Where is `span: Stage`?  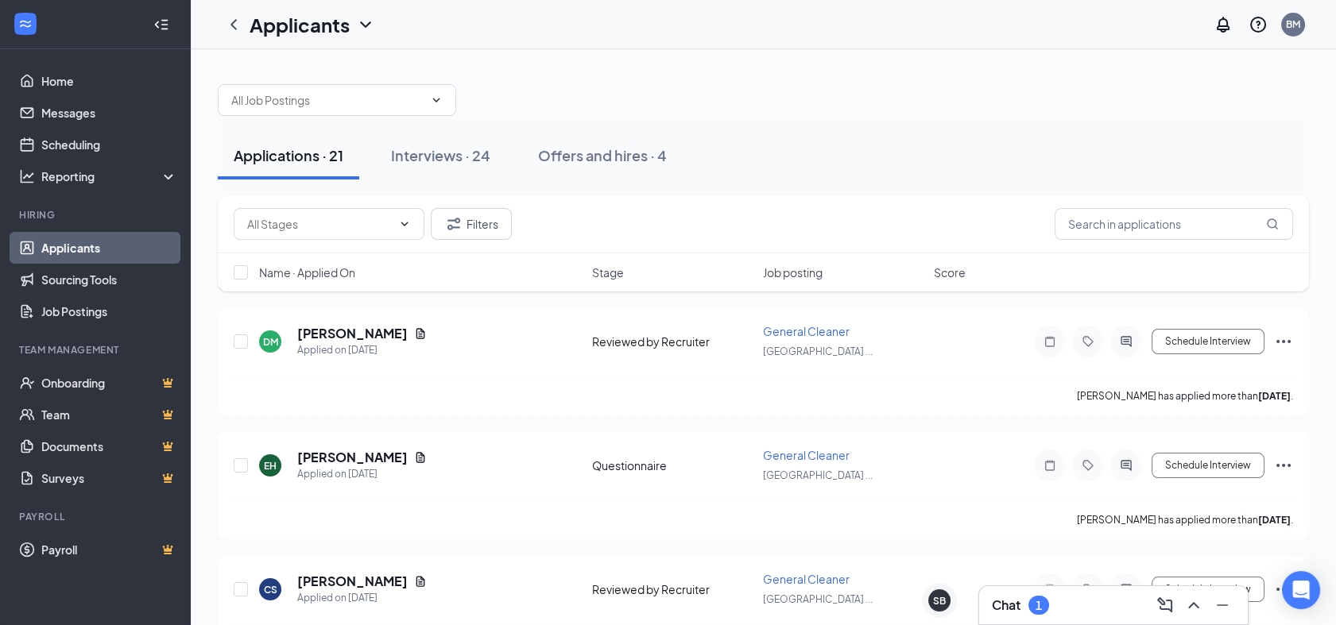 span: Stage is located at coordinates (608, 273).